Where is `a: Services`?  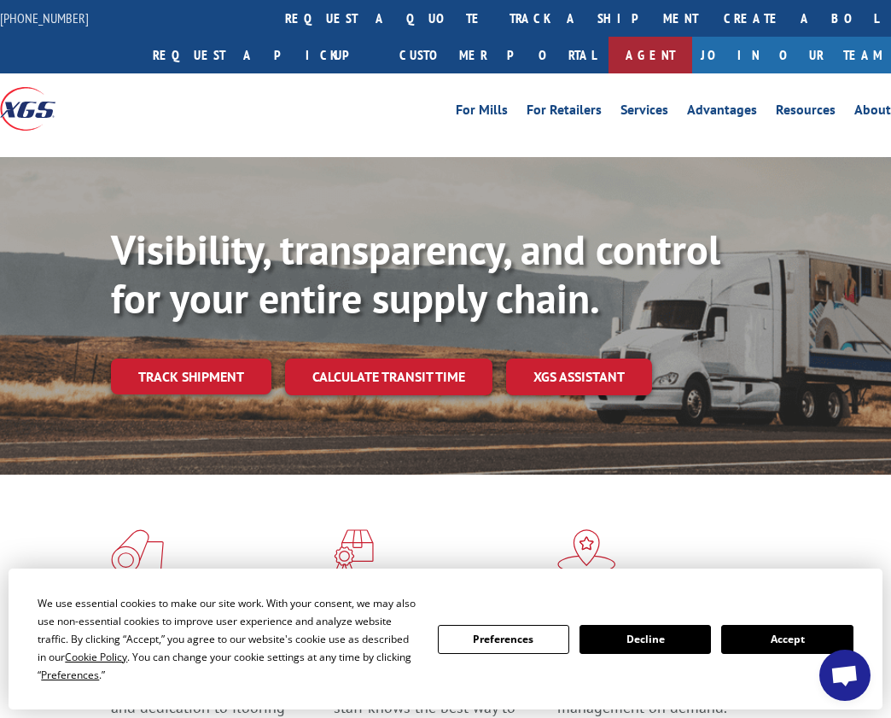 a: Services is located at coordinates (645, 113).